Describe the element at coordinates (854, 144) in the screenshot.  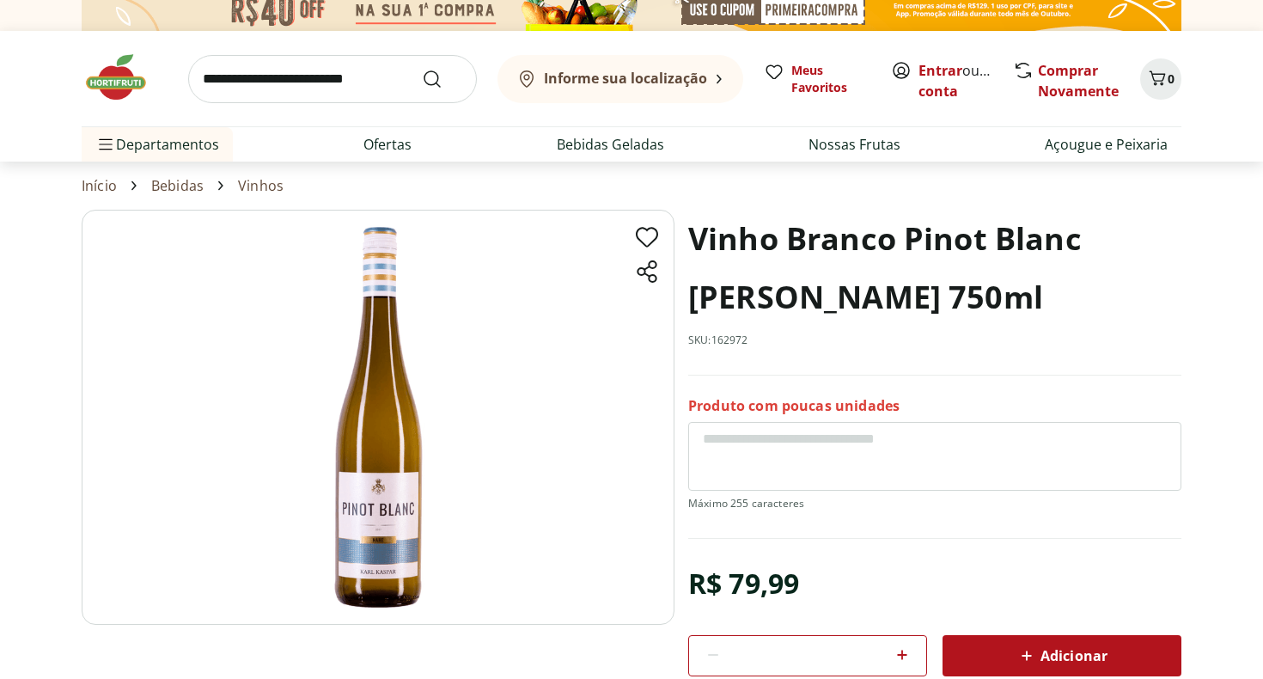
I see `a: Nossas Frutas` at that location.